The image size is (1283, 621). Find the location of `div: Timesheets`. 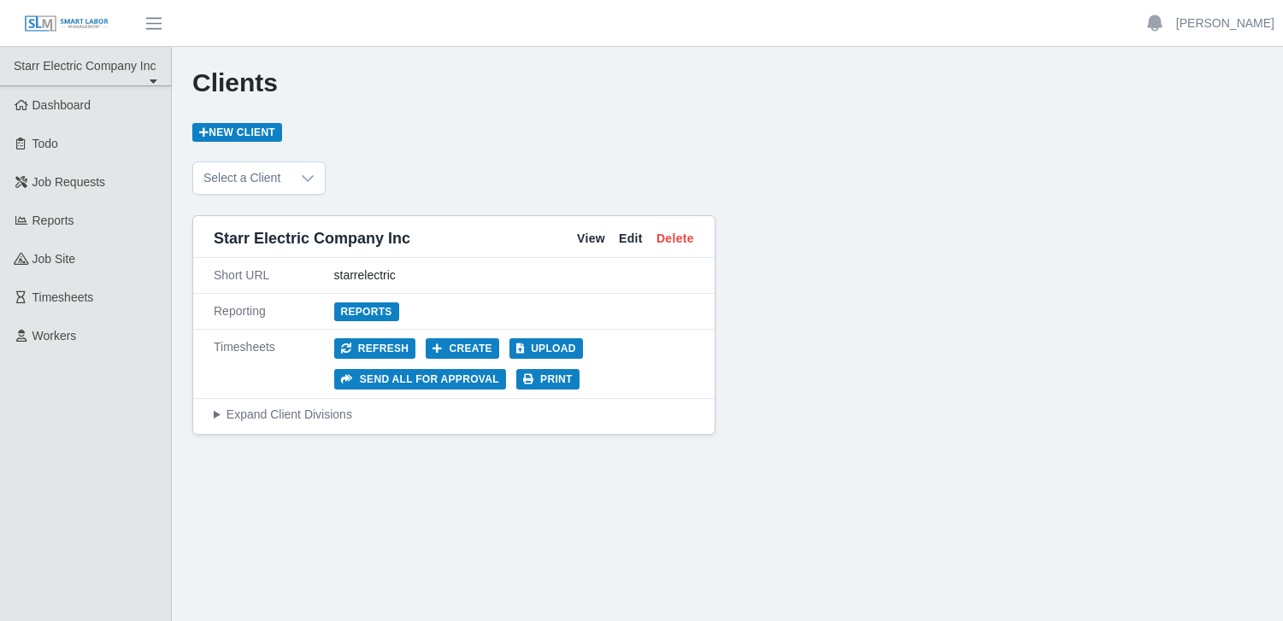

div: Timesheets is located at coordinates (273, 364).